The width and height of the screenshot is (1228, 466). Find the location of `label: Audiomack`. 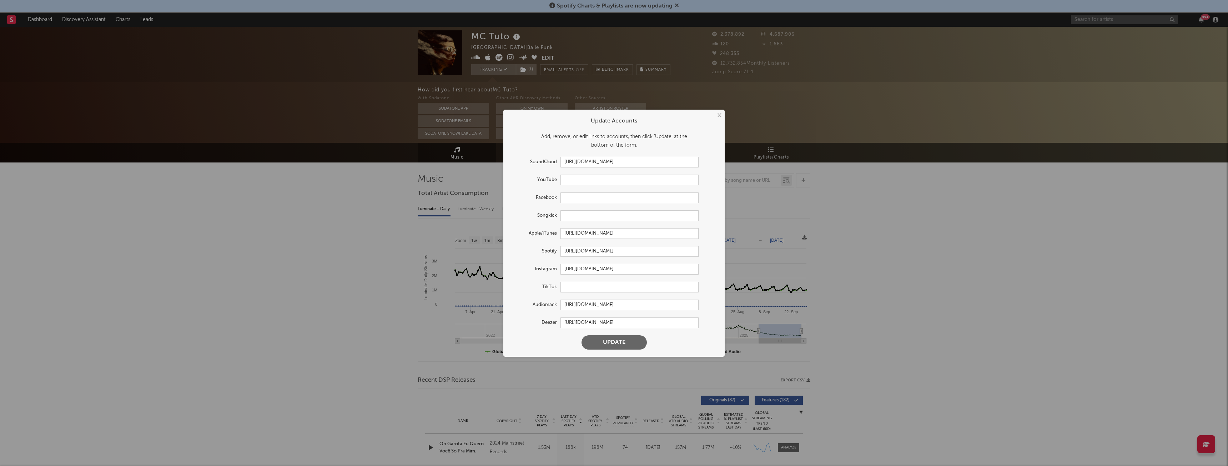

label: Audiomack is located at coordinates (535, 305).